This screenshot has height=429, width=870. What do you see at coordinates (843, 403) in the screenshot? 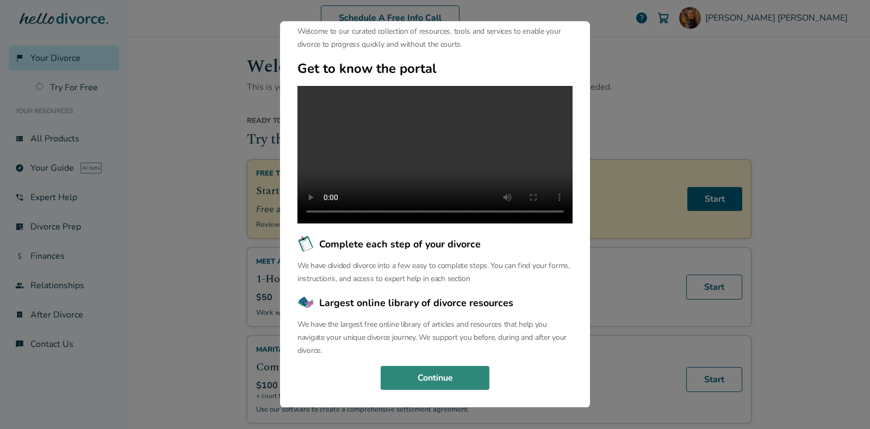
I see `div: Chat Widget` at bounding box center [843, 403].